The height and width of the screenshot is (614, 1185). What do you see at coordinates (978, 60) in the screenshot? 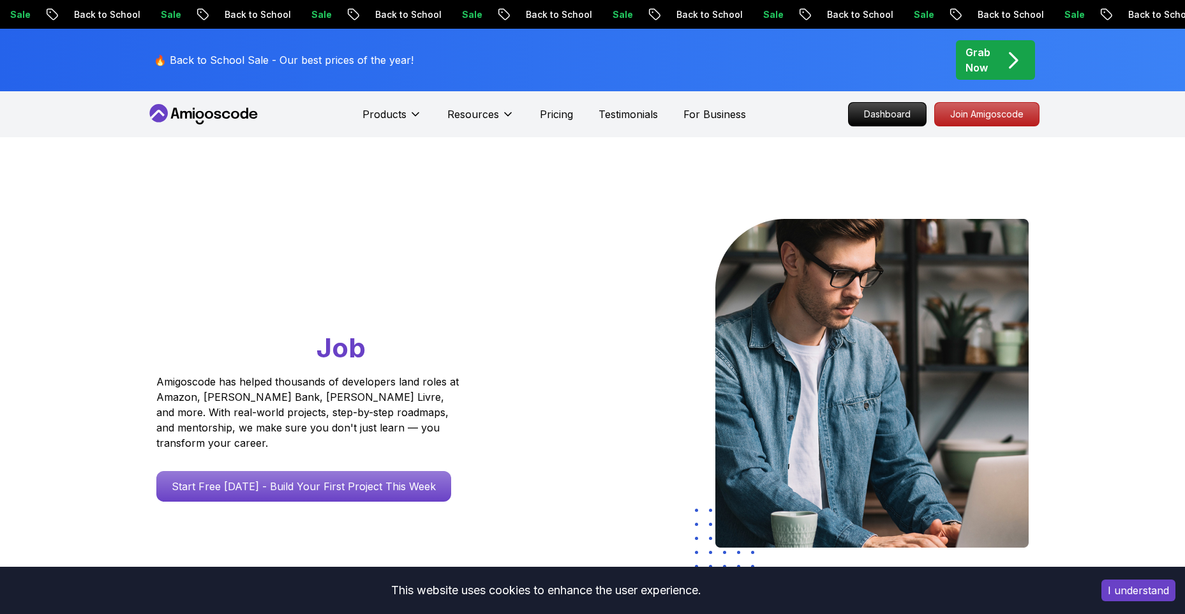
I see `p: Grab Now` at bounding box center [978, 60].